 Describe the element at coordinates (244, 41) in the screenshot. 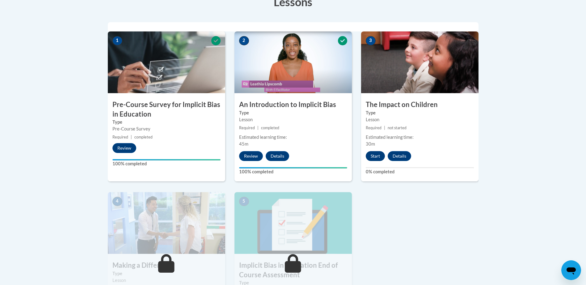

I see `span: 2` at that location.